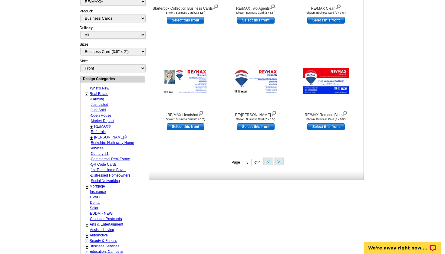  I want to click on a: 1st Time Home Buyer, so click(108, 170).